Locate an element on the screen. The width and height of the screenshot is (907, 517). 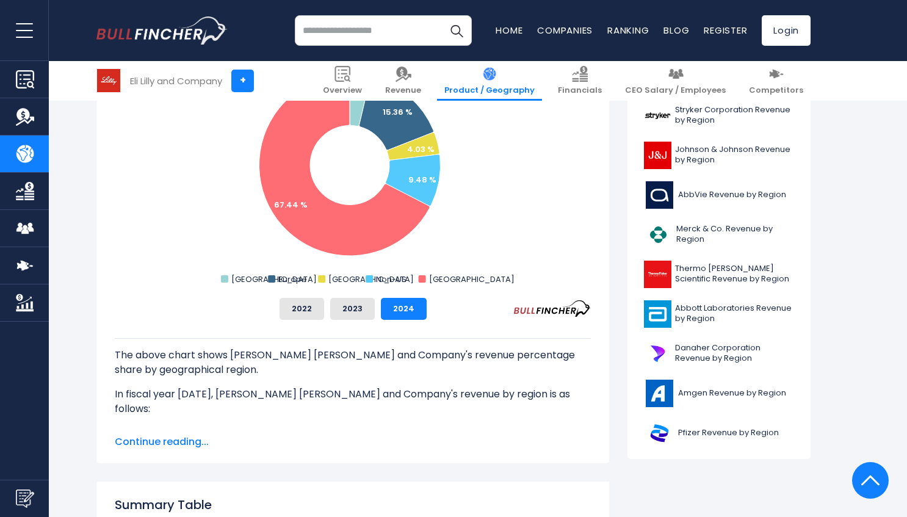
button: 2023 is located at coordinates (352, 309).